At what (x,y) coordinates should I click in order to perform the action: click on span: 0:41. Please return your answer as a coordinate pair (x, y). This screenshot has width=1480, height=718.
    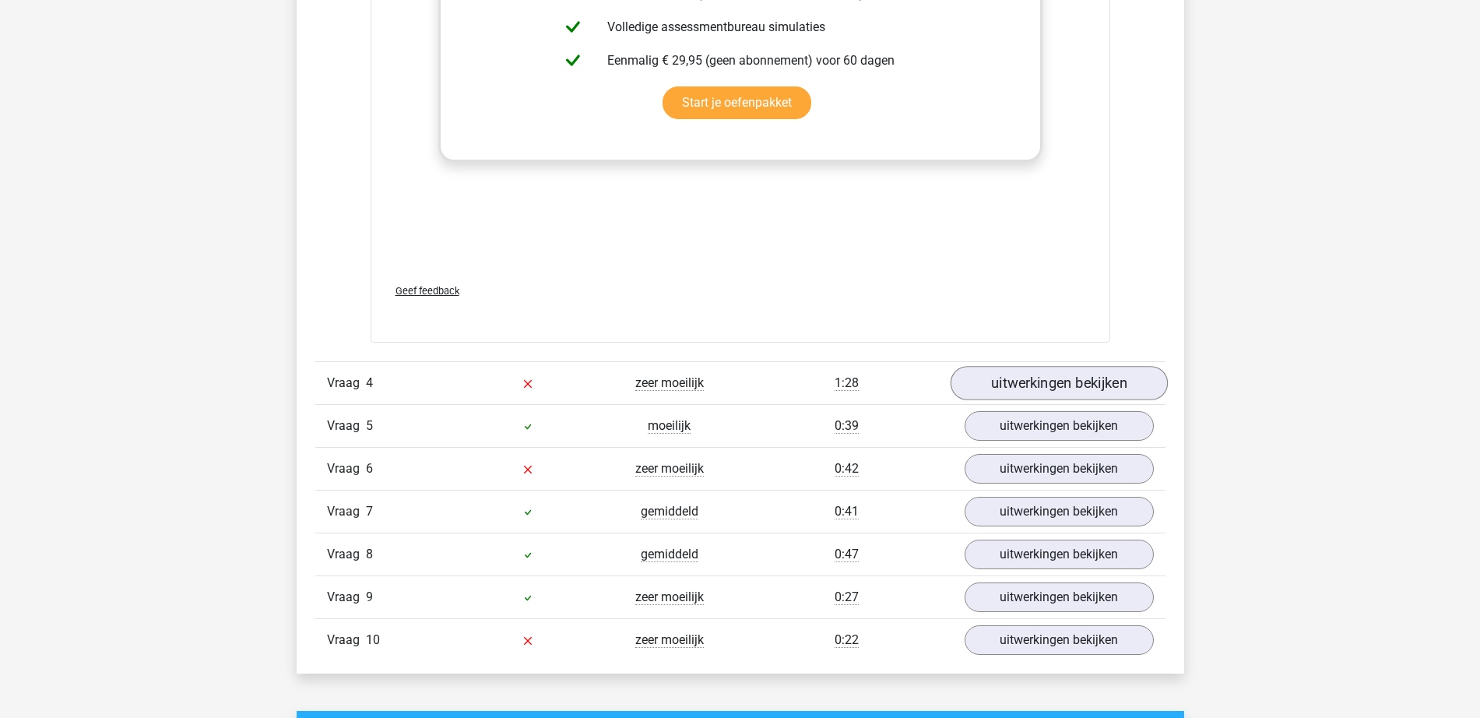
    Looking at the image, I should click on (846, 511).